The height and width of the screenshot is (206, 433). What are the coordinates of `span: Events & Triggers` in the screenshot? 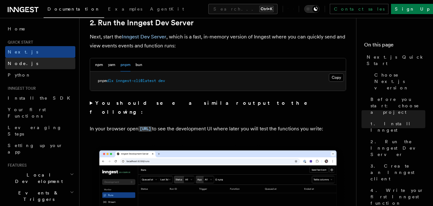 It's located at (37, 196).